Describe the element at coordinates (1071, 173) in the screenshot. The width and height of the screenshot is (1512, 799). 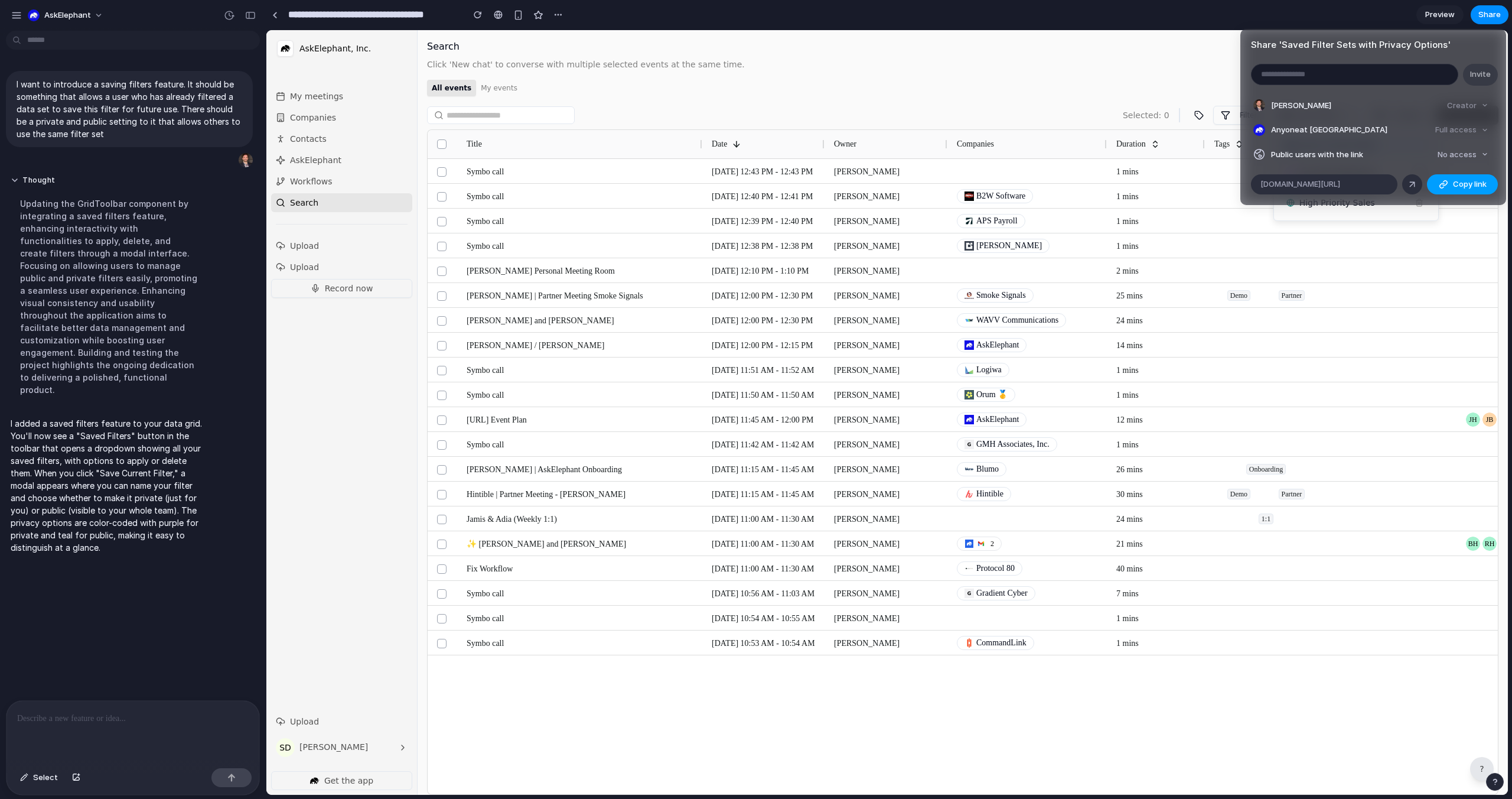
I see `span: High Priority Sales` at that location.